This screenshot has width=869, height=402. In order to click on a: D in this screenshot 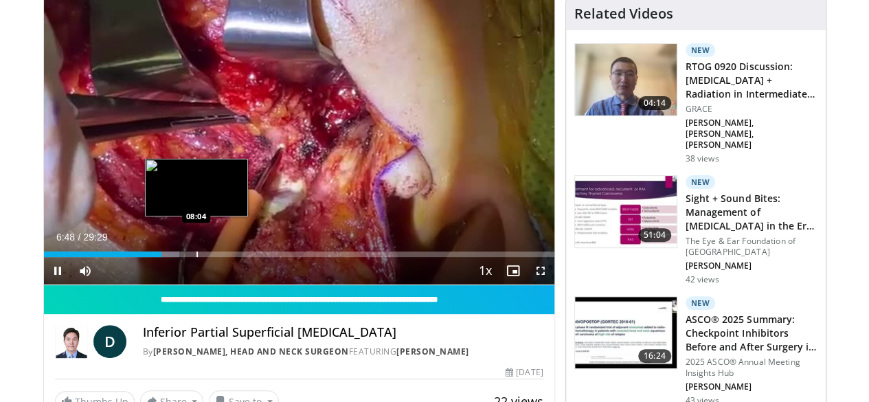, I will do `click(110, 342)`.